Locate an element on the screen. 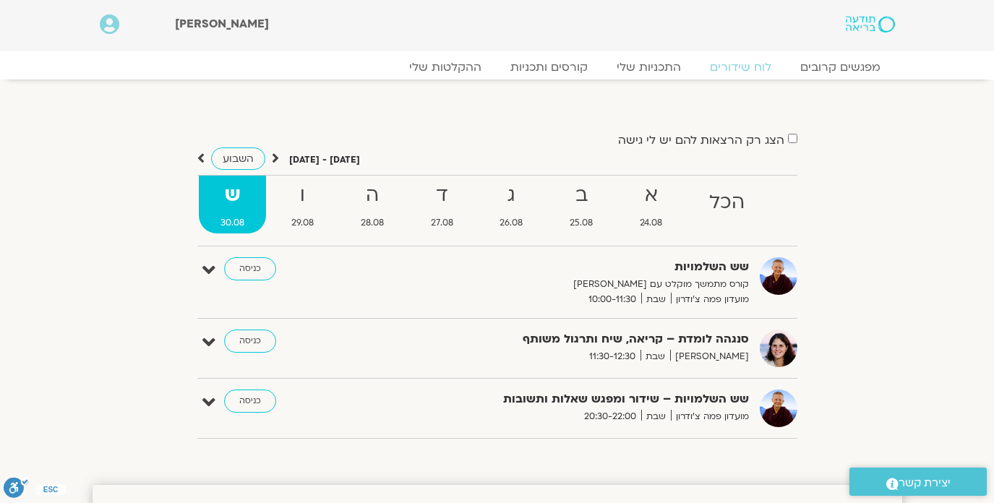 The height and width of the screenshot is (503, 994). span: 26.08 is located at coordinates (511, 223).